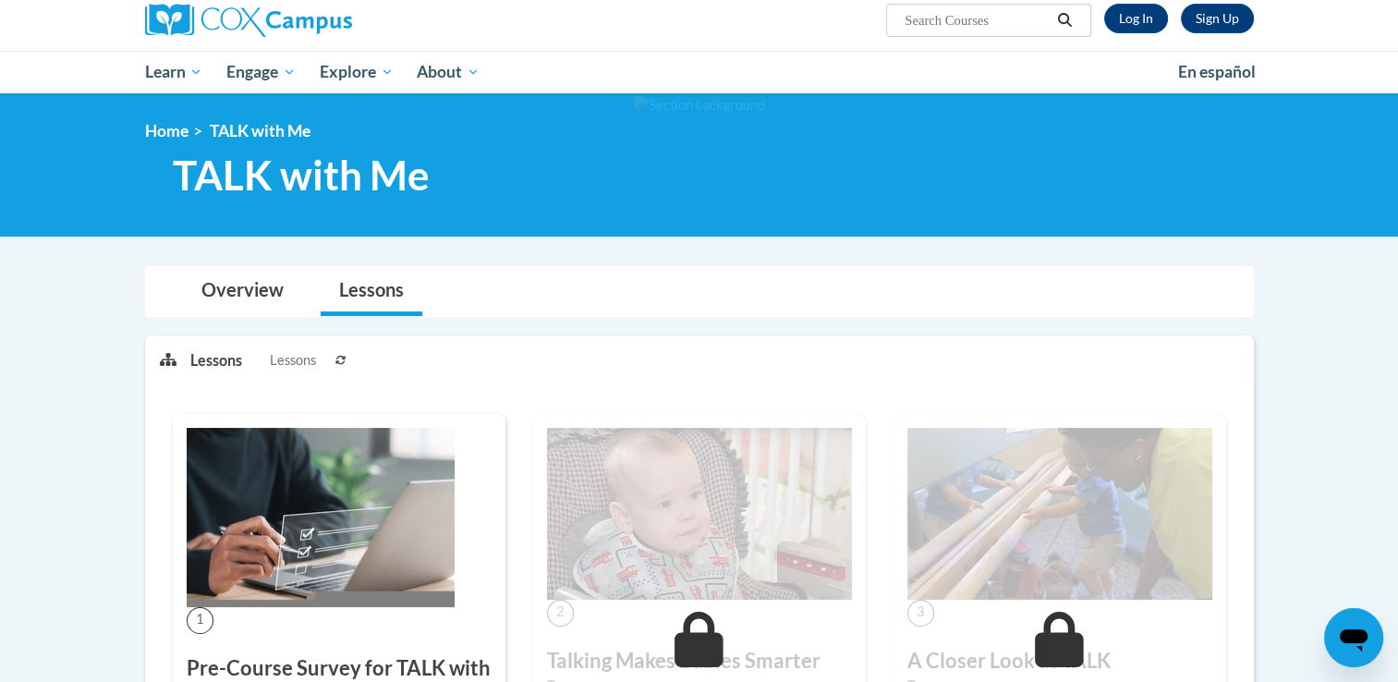 The image size is (1398, 682). Describe the element at coordinates (357, 72) in the screenshot. I see `span: Explore` at that location.